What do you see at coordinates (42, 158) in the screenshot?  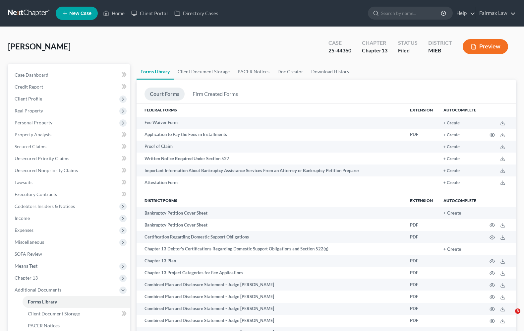 I see `span: Unsecured Priority Claims` at bounding box center [42, 158].